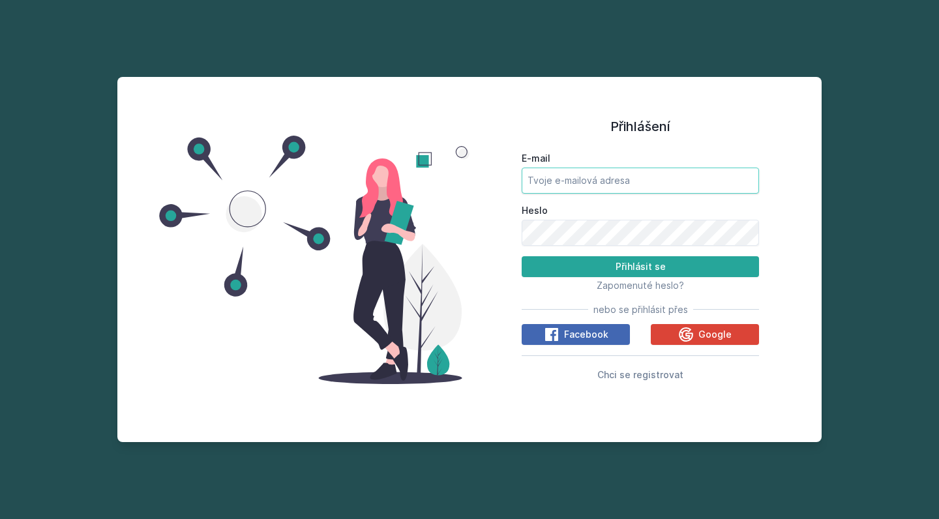 The width and height of the screenshot is (939, 519). Describe the element at coordinates (640, 181) in the screenshot. I see `input: Tvoje e-mailová adresa` at that location.